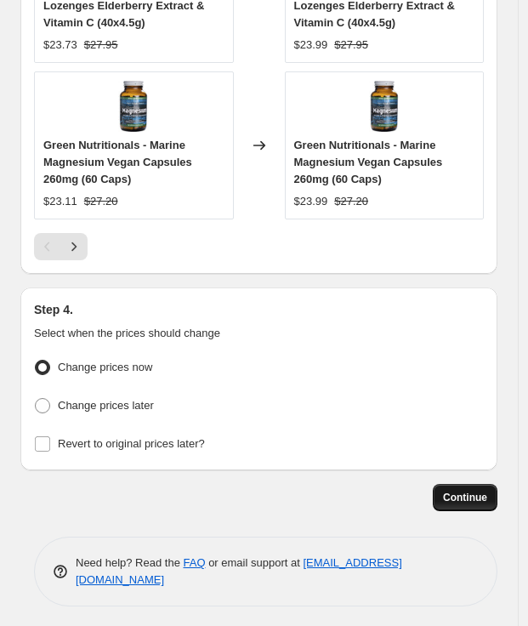  What do you see at coordinates (60, 247) in the screenshot?
I see `nav: Pagination` at bounding box center [60, 247].